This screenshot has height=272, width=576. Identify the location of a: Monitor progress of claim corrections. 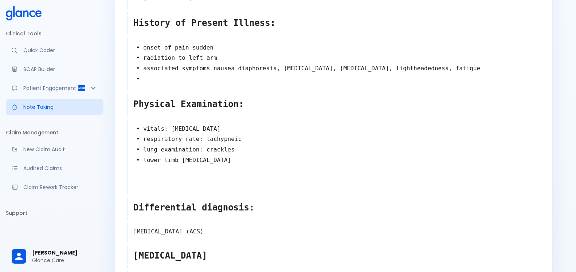
(55, 187).